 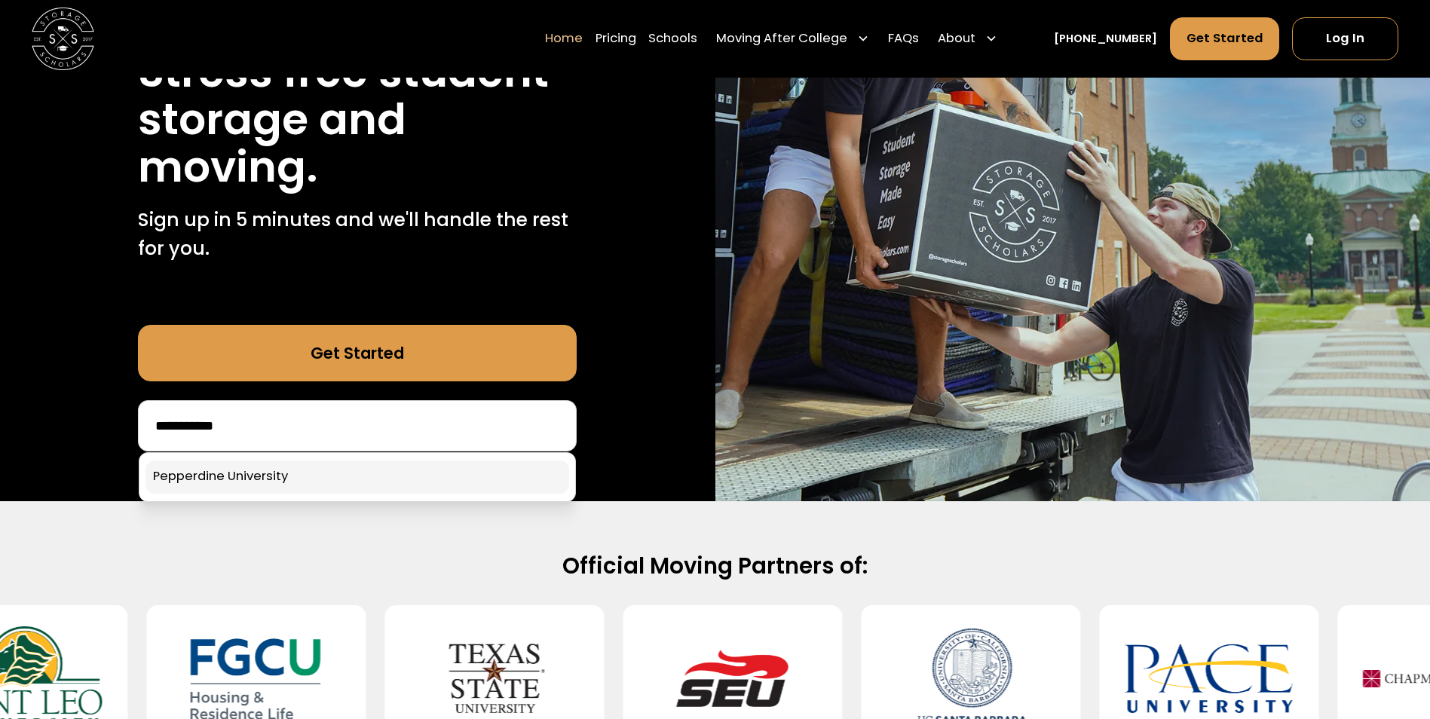 What do you see at coordinates (903, 39) in the screenshot?
I see `a: FAQs` at bounding box center [903, 39].